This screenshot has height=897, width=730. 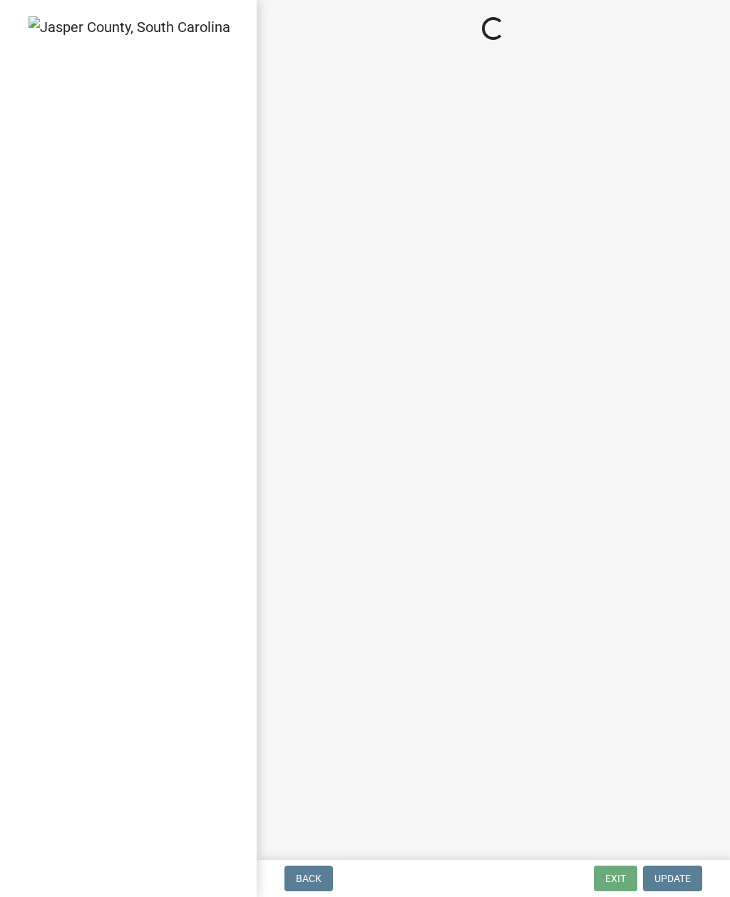 I want to click on span: Back, so click(x=309, y=879).